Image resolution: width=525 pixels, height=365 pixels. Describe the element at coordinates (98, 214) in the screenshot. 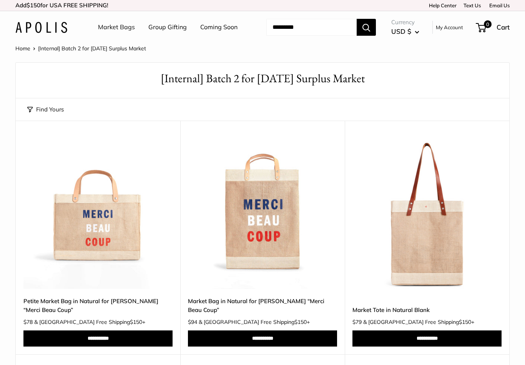

I see `img: Petite Market Bag in Natural for Clare V. “Merci Beau Coup”` at that location.